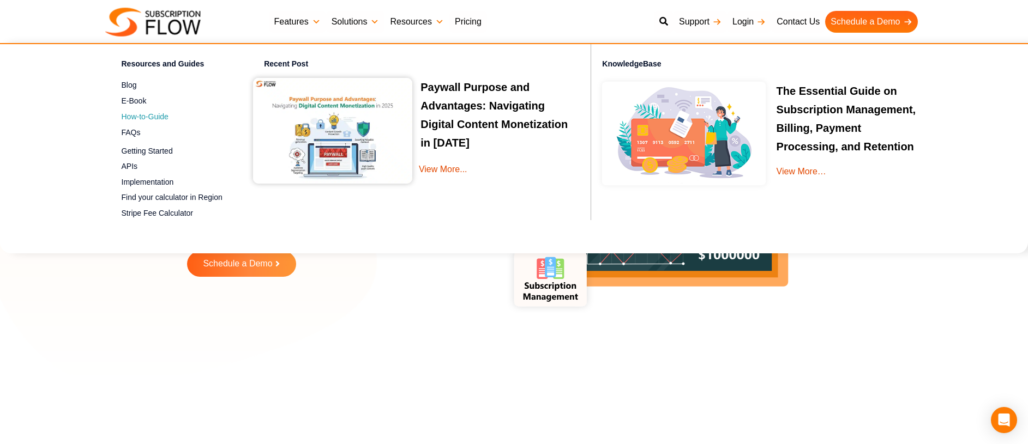  Describe the element at coordinates (297, 22) in the screenshot. I see `a: Features` at that location.